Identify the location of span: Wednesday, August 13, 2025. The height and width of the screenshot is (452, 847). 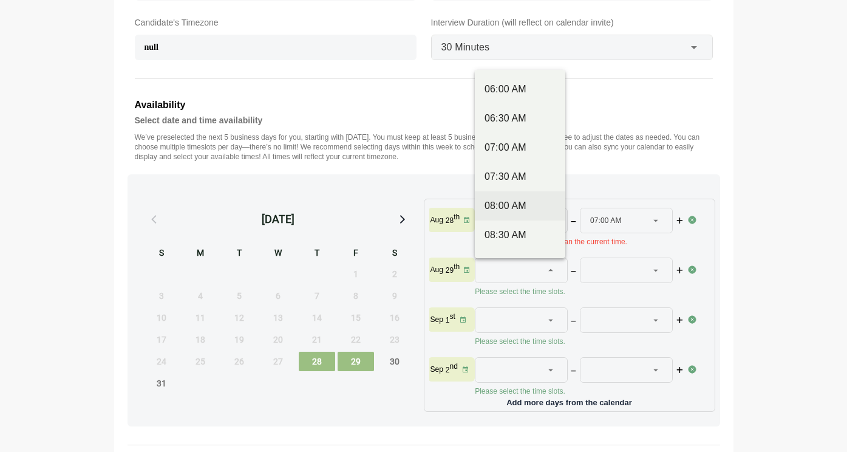
(278, 317).